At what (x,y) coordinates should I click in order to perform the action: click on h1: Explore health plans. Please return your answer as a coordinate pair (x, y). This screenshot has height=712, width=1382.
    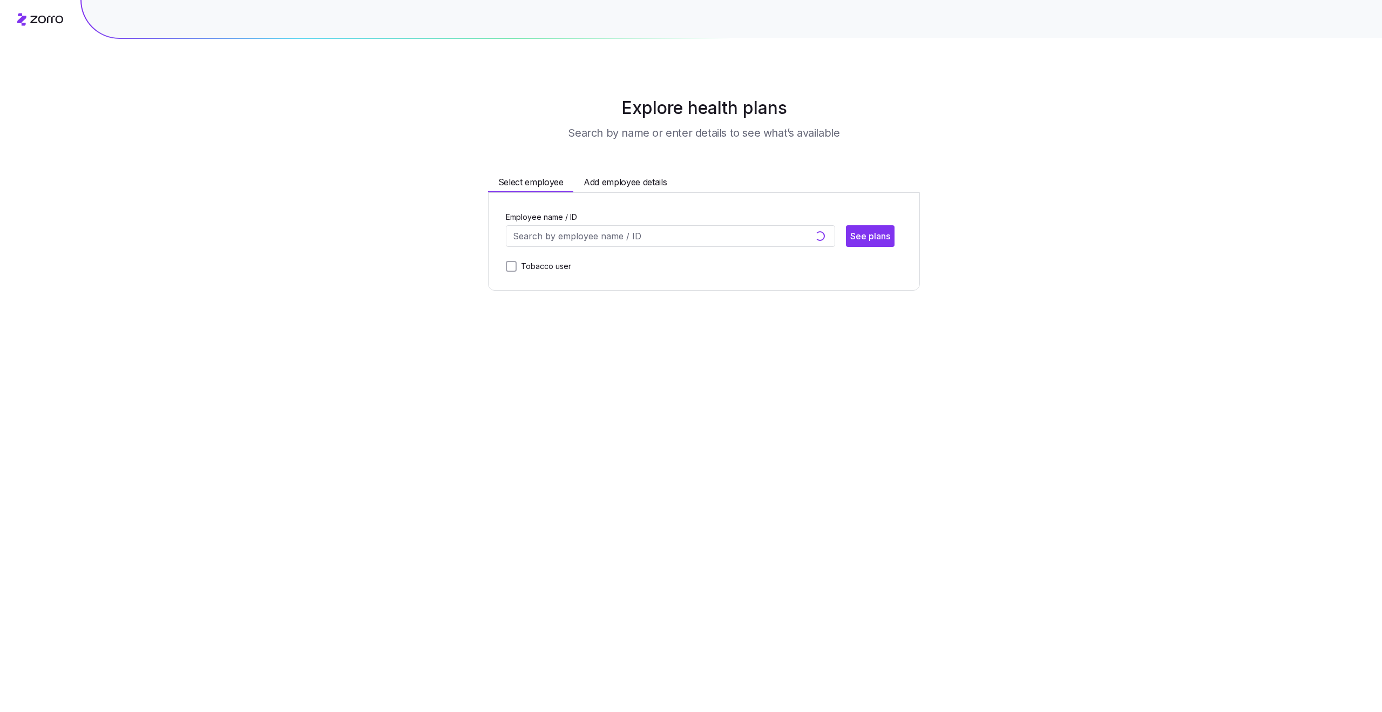
    Looking at the image, I should click on (704, 108).